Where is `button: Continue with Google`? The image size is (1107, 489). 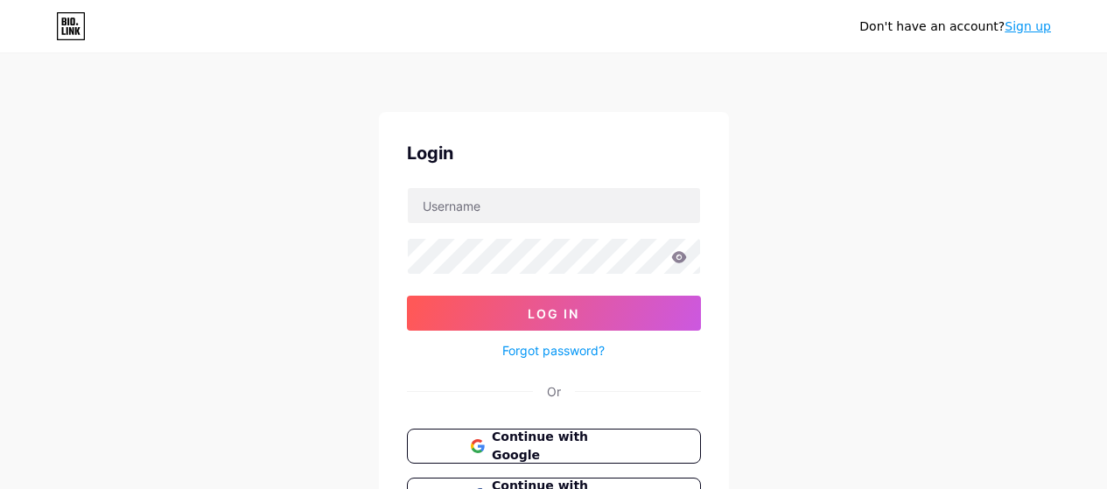 button: Continue with Google is located at coordinates (554, 446).